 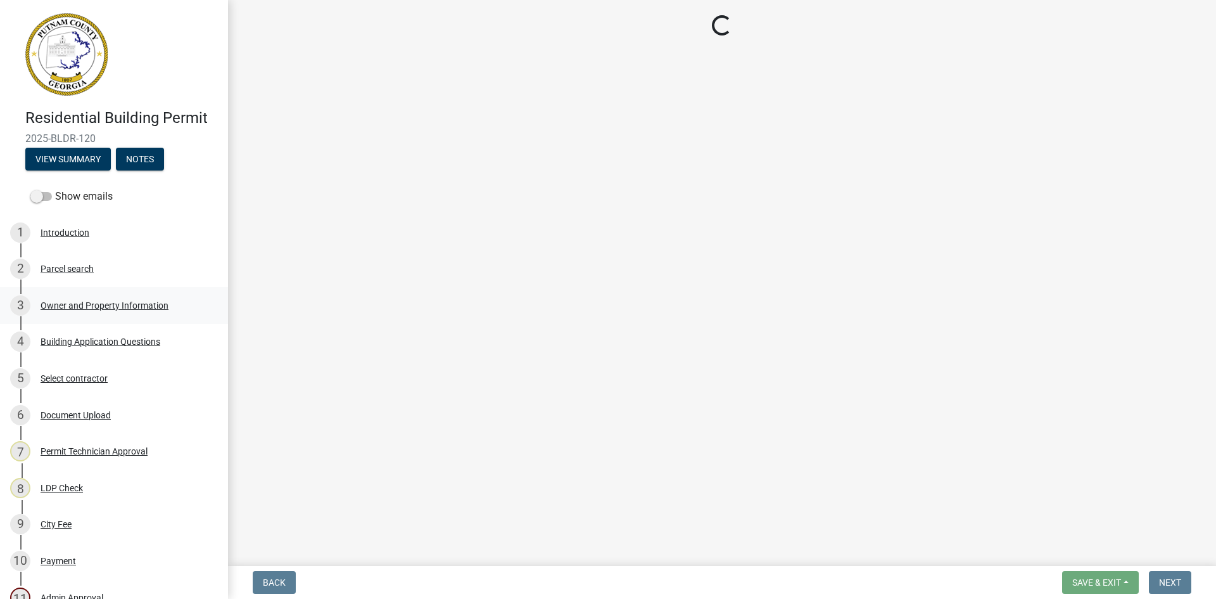 What do you see at coordinates (1170, 582) in the screenshot?
I see `button: Next` at bounding box center [1170, 582].